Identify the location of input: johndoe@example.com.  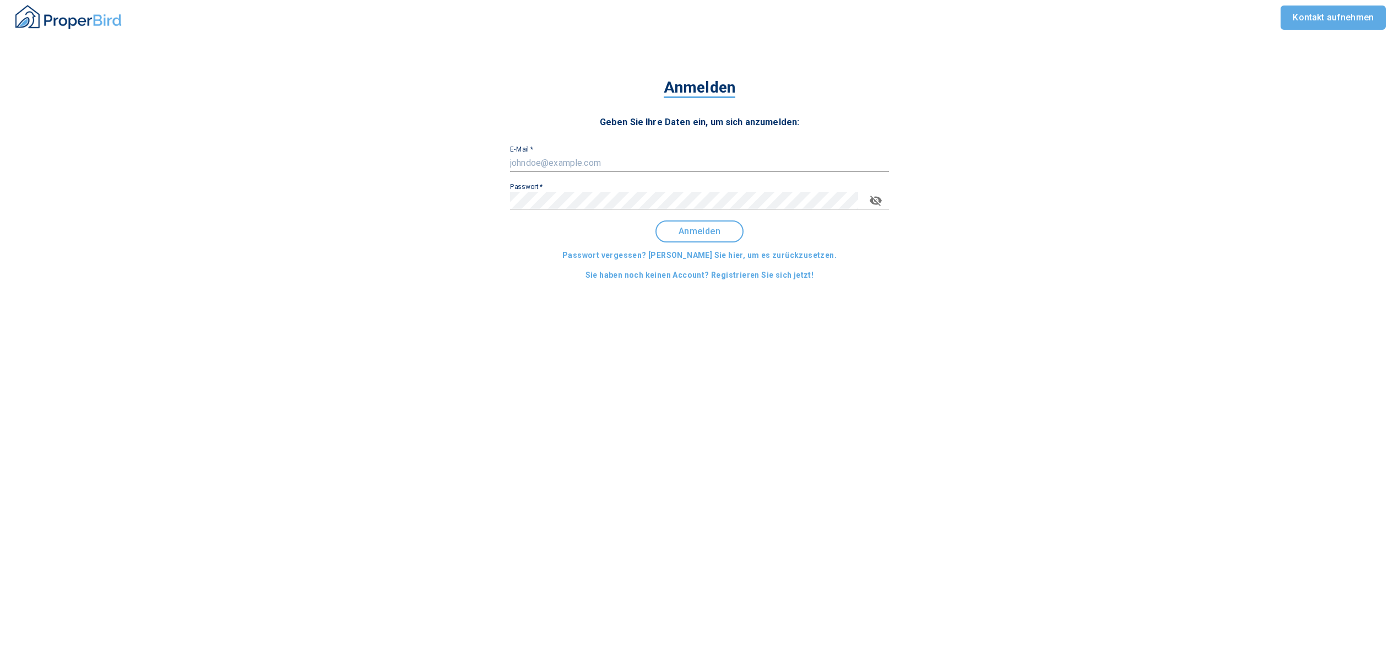
(699, 163).